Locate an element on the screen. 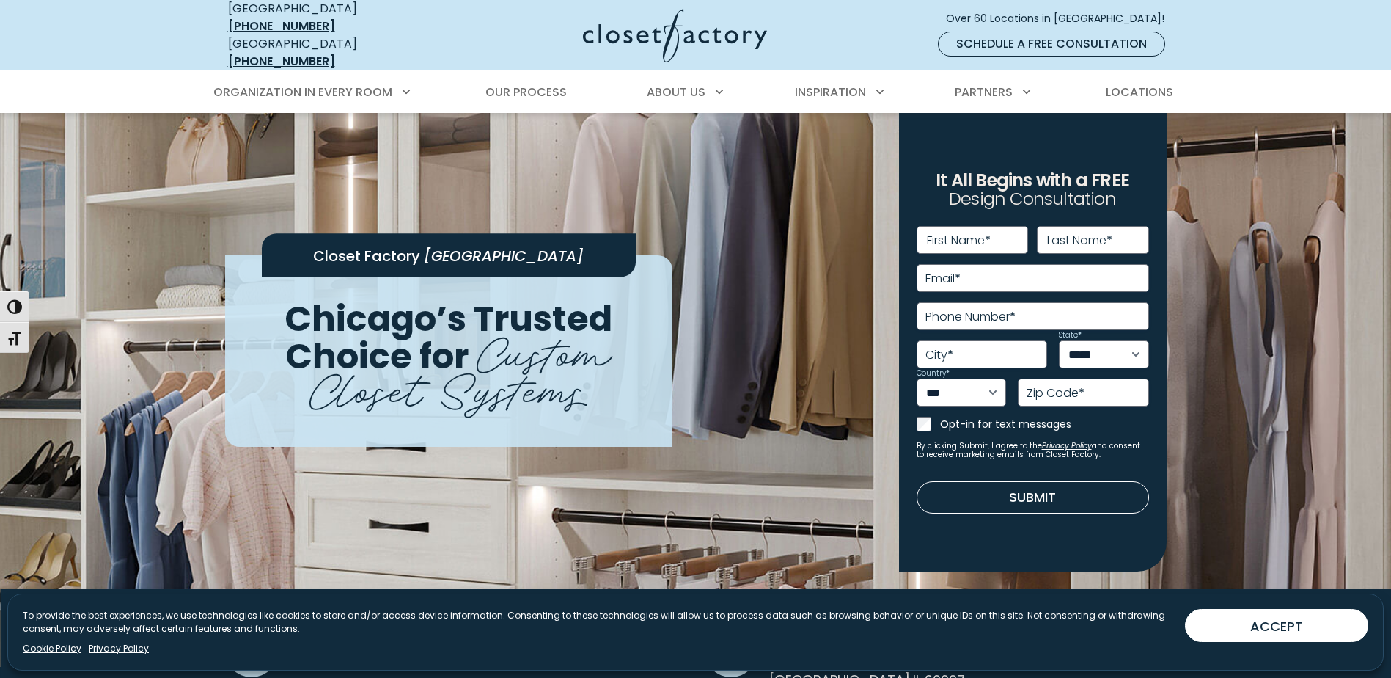 The image size is (1391, 678). span: Partners is located at coordinates (984, 92).